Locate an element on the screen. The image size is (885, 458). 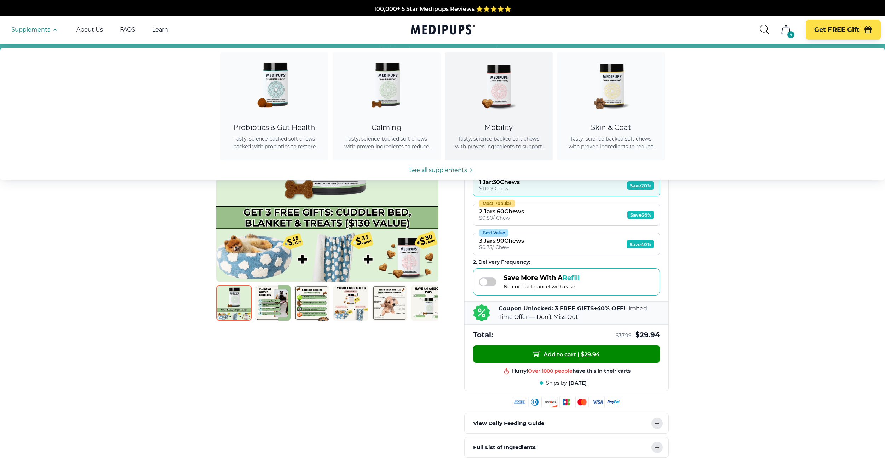
span: Ships by is located at coordinates (556, 383).